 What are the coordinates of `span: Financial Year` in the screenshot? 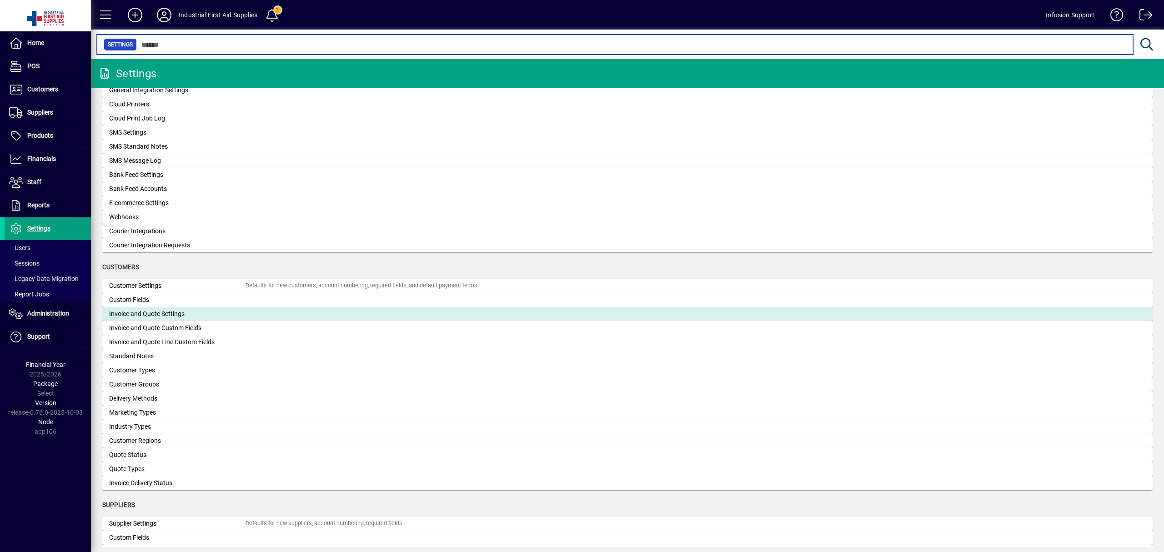 It's located at (45, 365).